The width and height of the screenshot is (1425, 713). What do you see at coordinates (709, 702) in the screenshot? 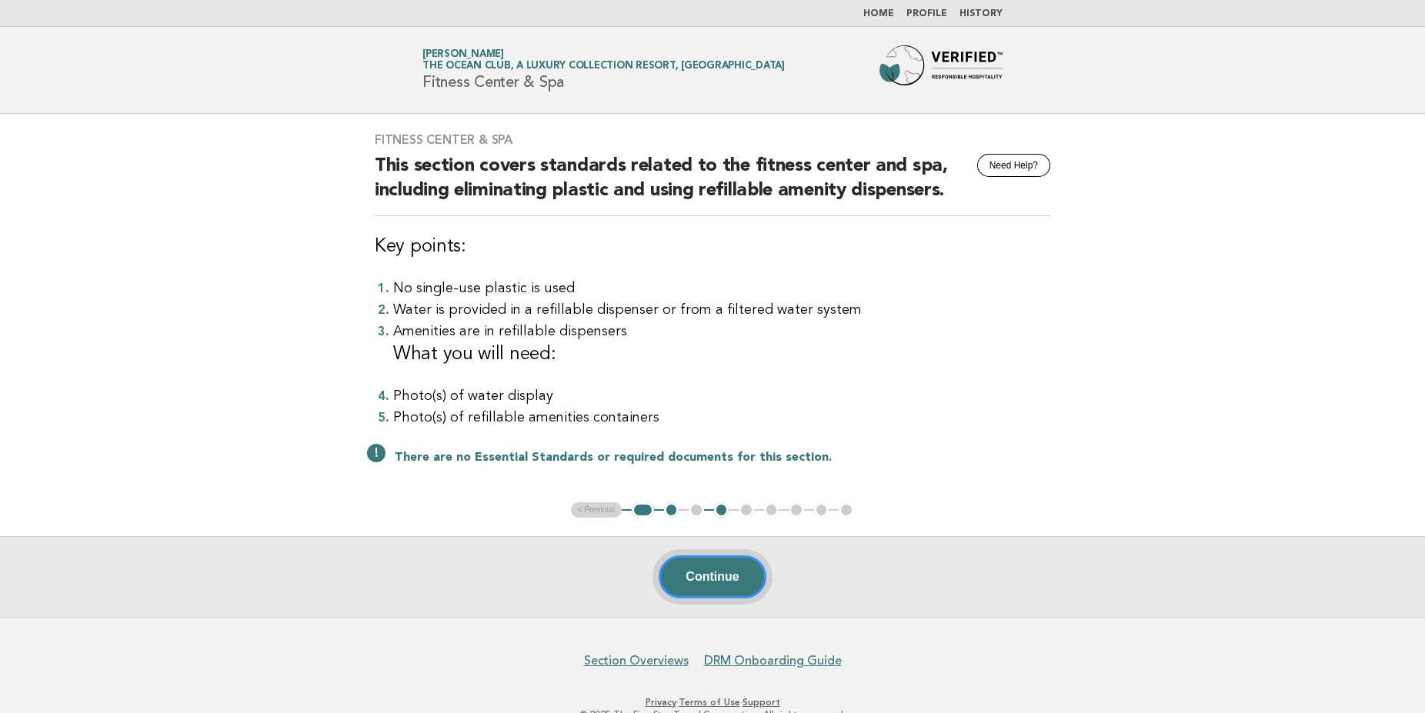
I see `a: Terms of Use` at bounding box center [709, 702].